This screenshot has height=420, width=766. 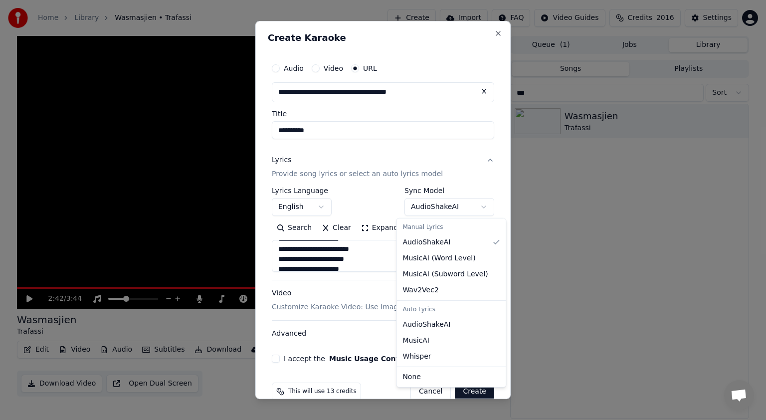 I want to click on span: MusicAI ( Word Level ), so click(x=439, y=258).